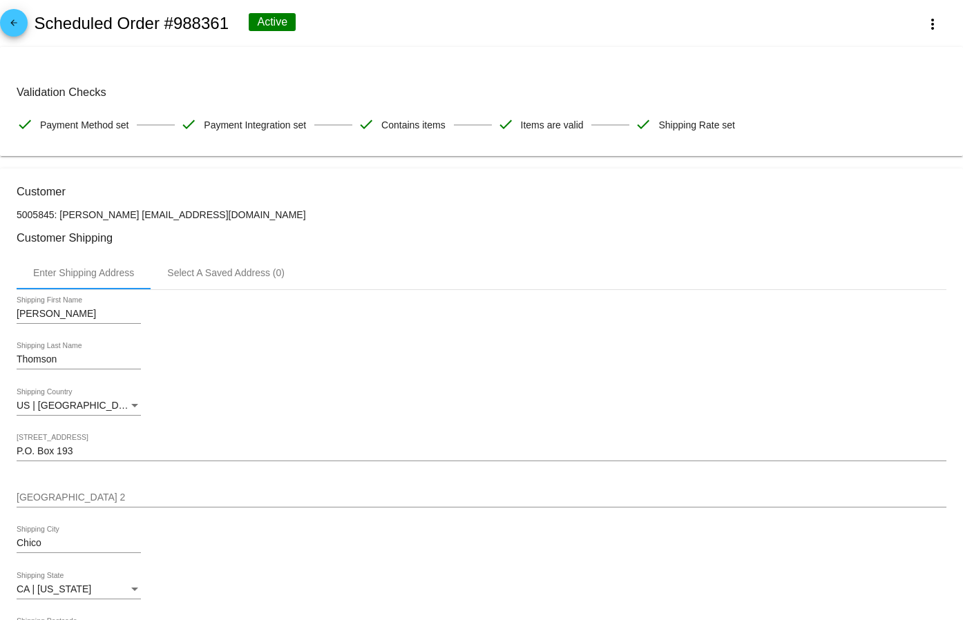  I want to click on h3: Customer Shipping, so click(481, 238).